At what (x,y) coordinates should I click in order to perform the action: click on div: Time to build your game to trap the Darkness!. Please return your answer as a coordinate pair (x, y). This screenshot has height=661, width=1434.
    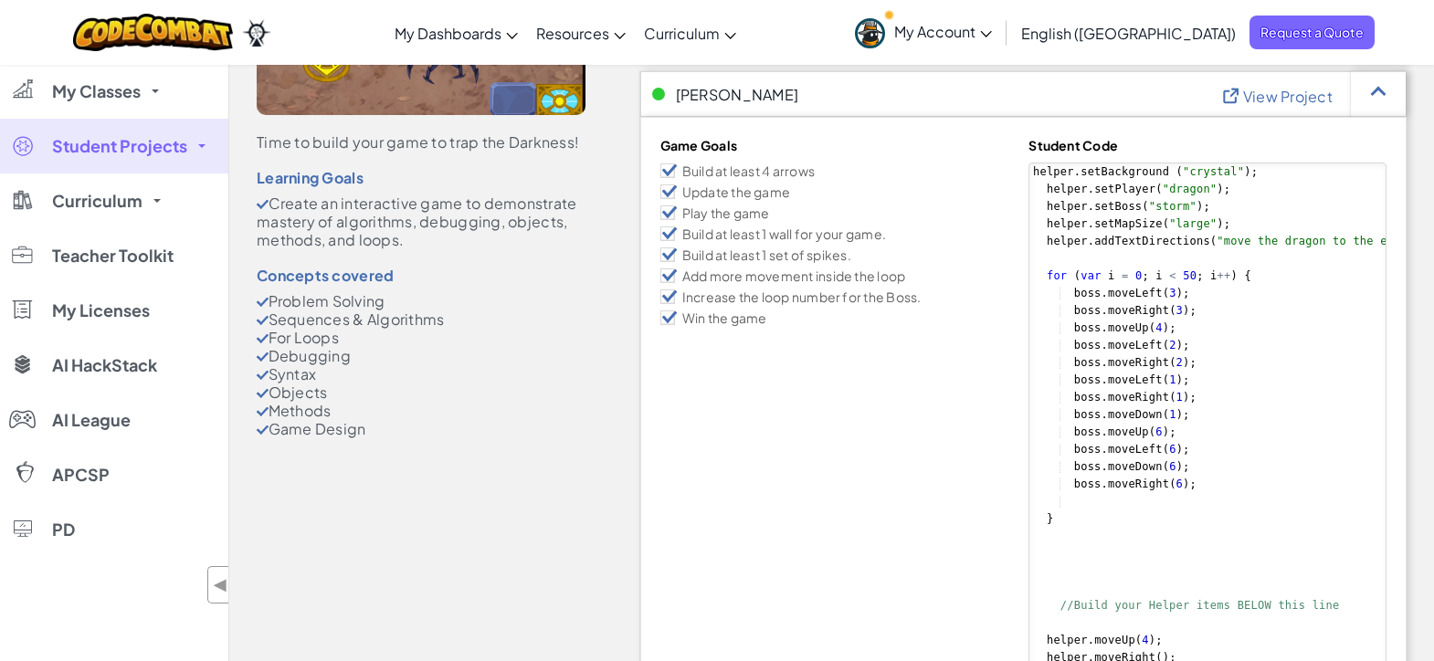
    Looking at the image, I should click on (421, 142).